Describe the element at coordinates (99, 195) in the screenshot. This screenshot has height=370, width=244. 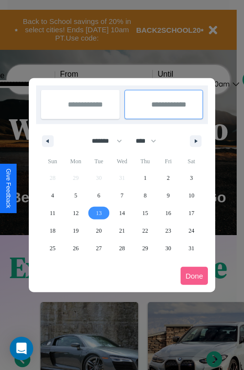
I see `button: 6` at that location.